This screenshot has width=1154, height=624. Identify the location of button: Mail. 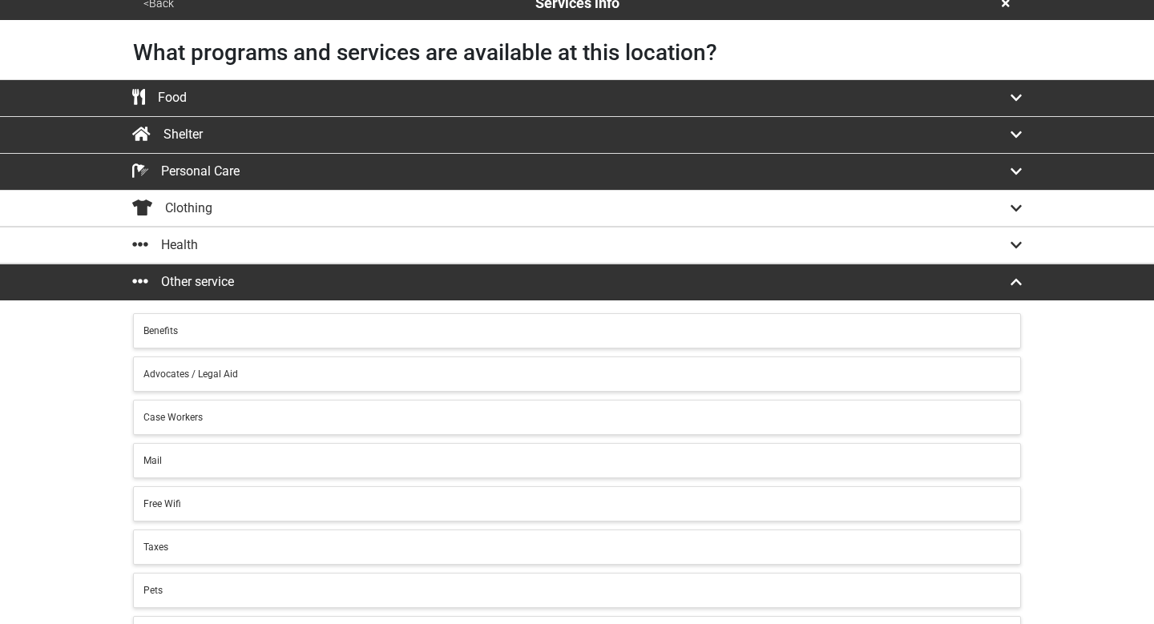
(577, 461).